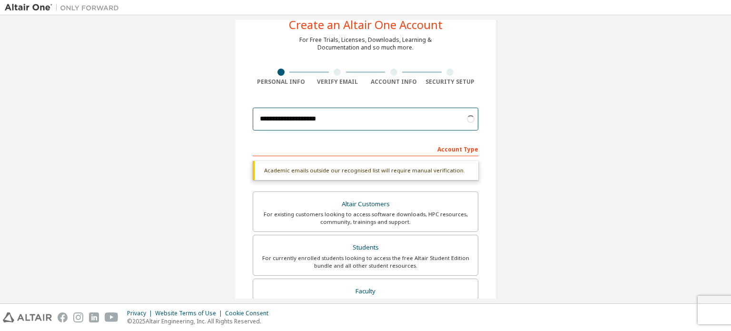  What do you see at coordinates (200, 321) in the screenshot?
I see `p: © 2025 Altair Engineering, Inc. All Rights Reserved.` at bounding box center [200, 321].